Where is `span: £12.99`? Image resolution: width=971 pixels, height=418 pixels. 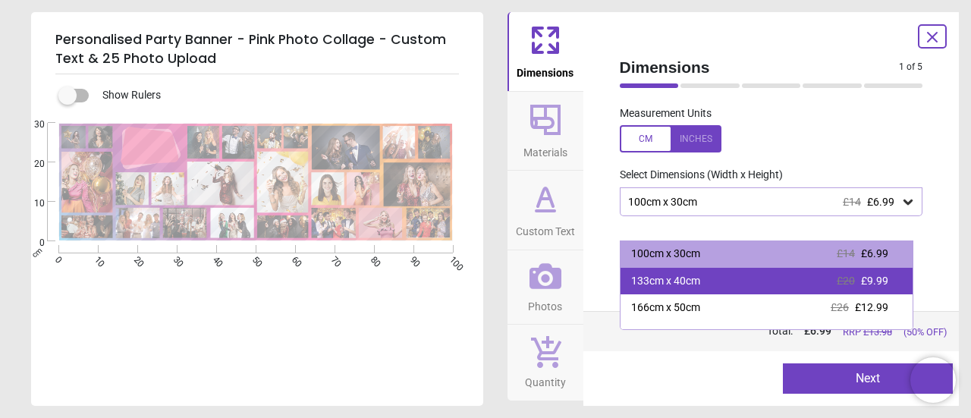 span: £12.99 is located at coordinates (872, 307).